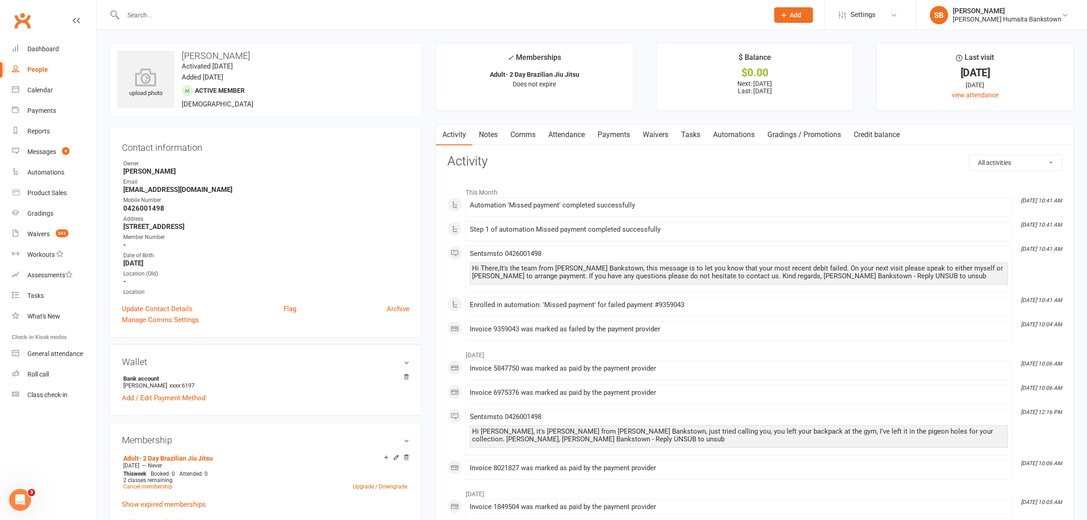 This screenshot has height=520, width=1087. Describe the element at coordinates (266, 237) in the screenshot. I see `div: Member Number` at that location.